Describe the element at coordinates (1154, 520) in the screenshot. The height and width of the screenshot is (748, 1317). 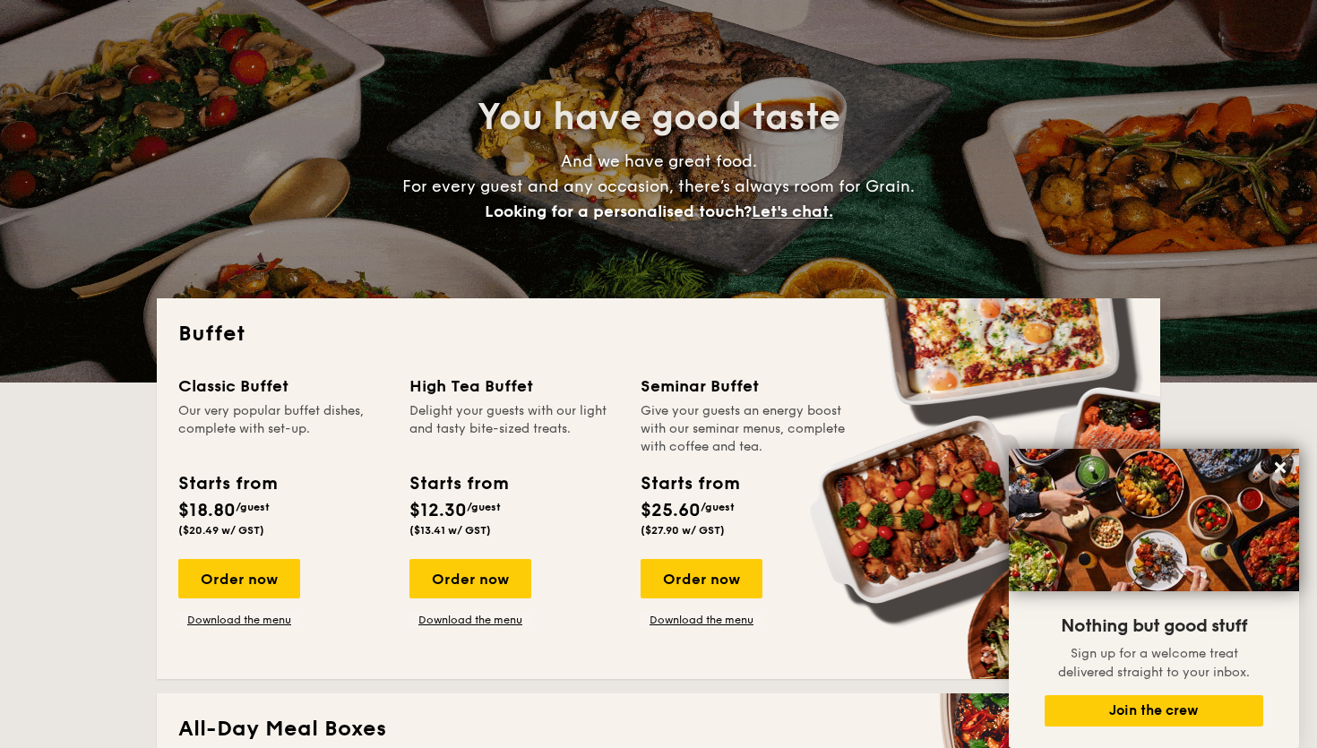
I see `img: DSC07876-Edit02-Large.jpeg` at that location.